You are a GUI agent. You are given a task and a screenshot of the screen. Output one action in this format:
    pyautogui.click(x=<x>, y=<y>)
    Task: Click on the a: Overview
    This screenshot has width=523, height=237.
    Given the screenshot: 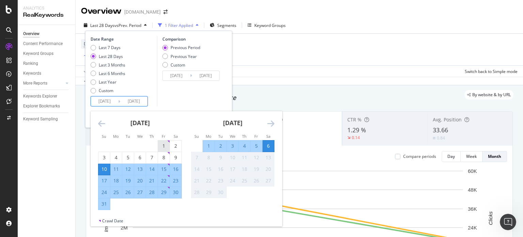 What is the action you would take?
    pyautogui.click(x=47, y=34)
    